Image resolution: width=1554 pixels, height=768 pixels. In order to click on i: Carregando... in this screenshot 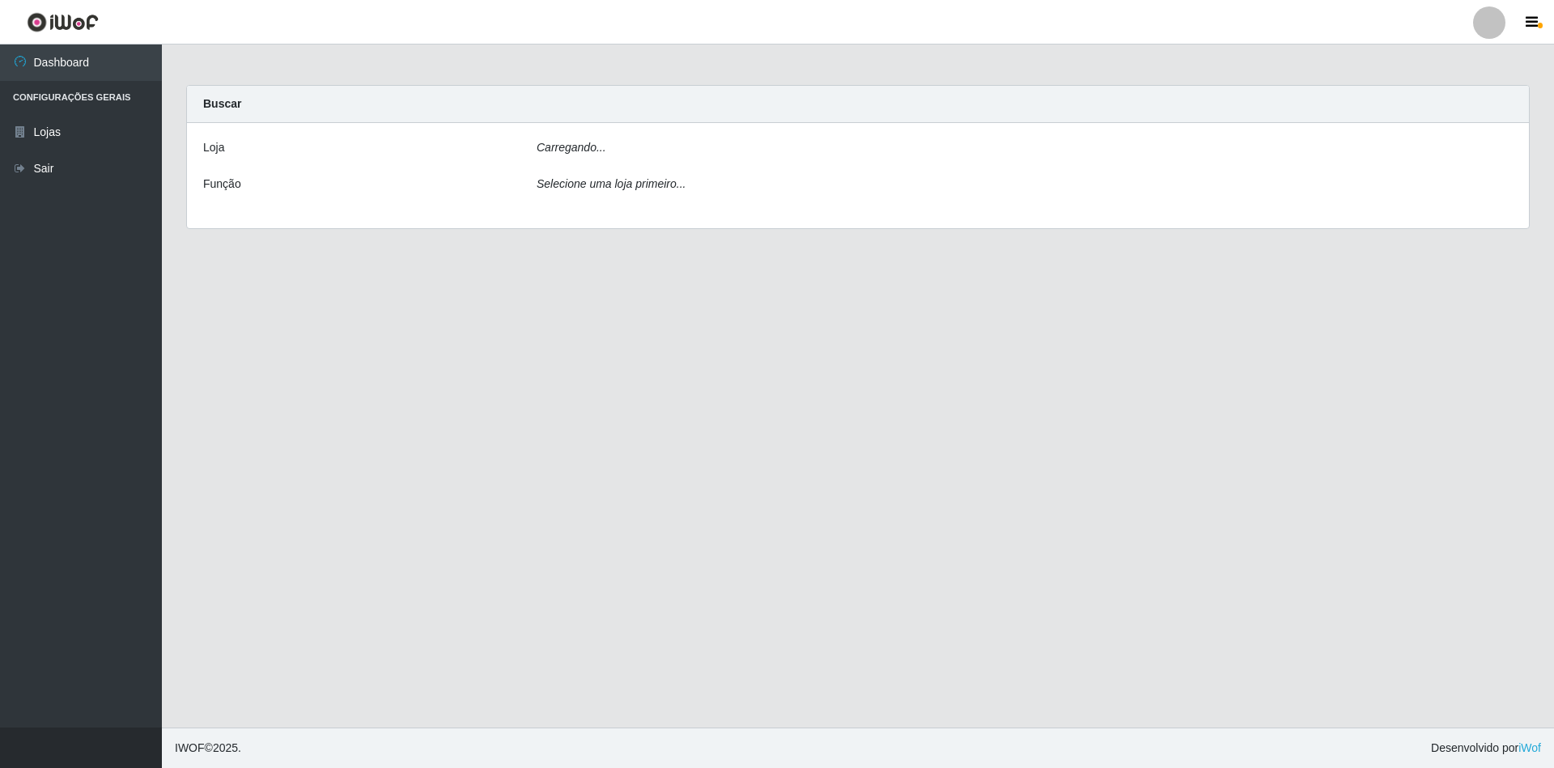, I will do `click(571, 147)`.